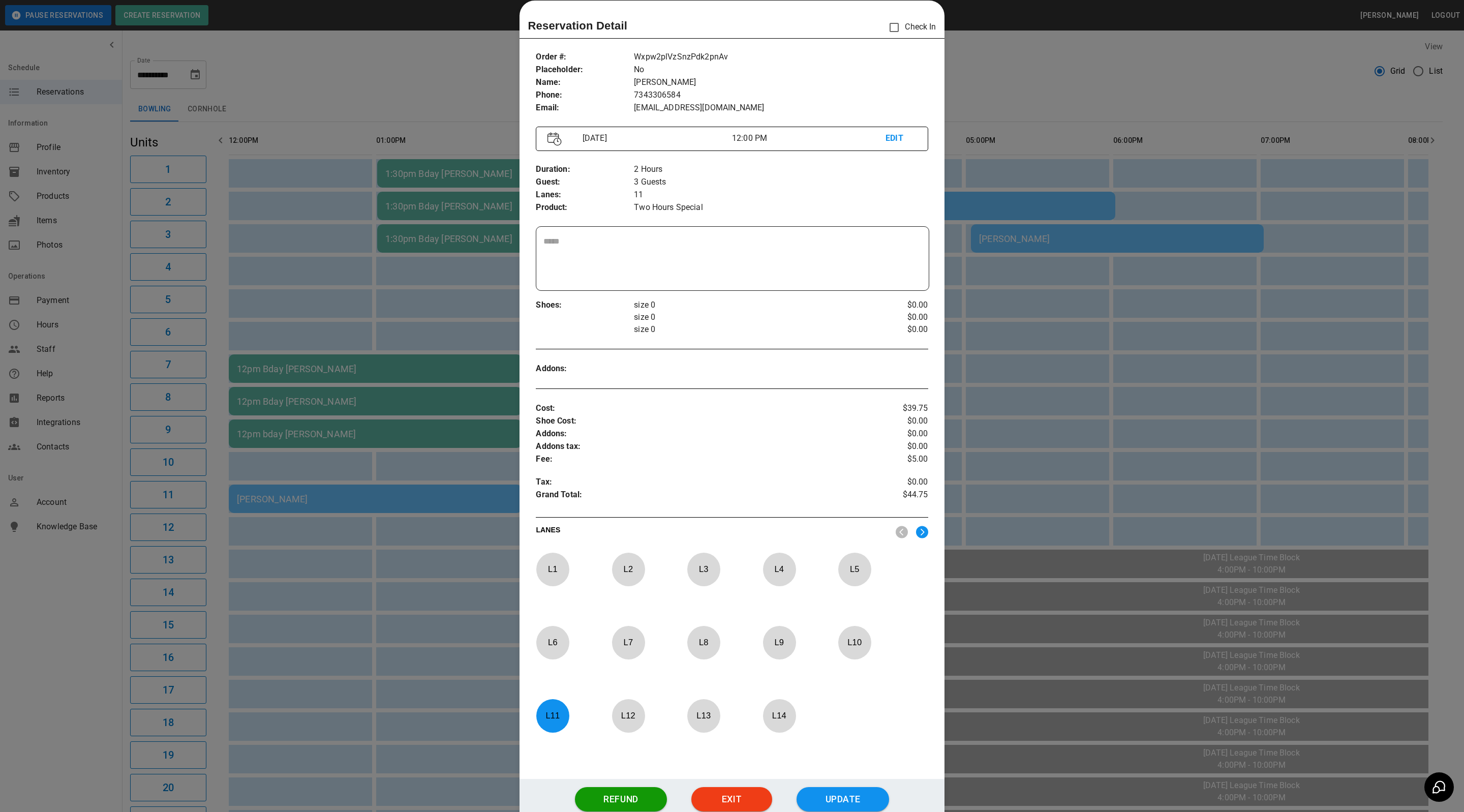 This screenshot has height=812, width=1464. I want to click on p: 7343306584, so click(781, 95).